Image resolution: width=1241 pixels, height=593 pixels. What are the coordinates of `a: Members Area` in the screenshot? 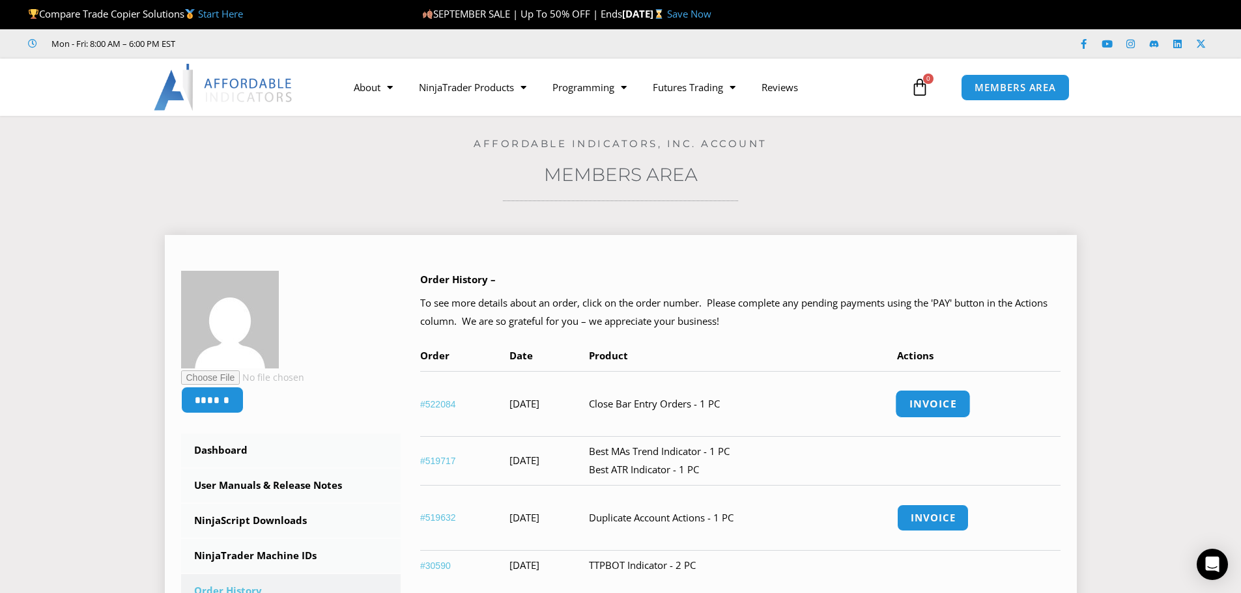 It's located at (621, 175).